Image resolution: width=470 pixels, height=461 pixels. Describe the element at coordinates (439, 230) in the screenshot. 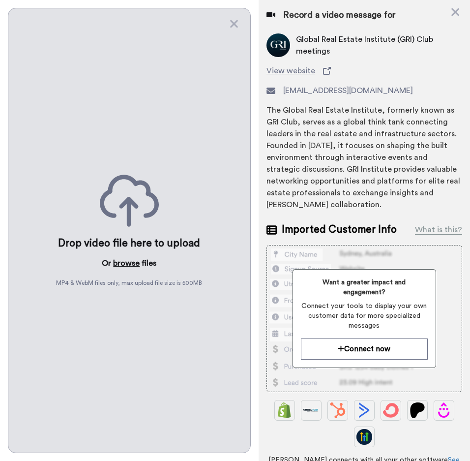

I see `div: What is this?` at that location.